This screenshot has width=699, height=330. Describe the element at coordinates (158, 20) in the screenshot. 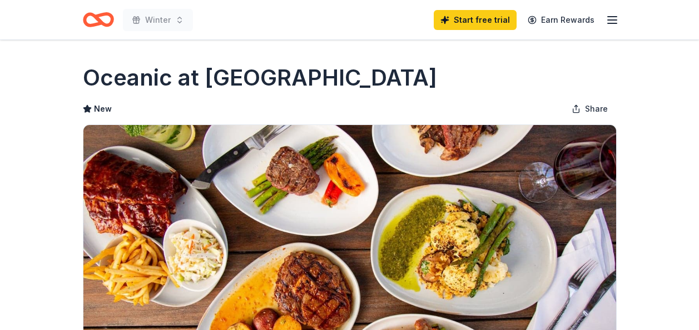

I see `button: Winter` at that location.